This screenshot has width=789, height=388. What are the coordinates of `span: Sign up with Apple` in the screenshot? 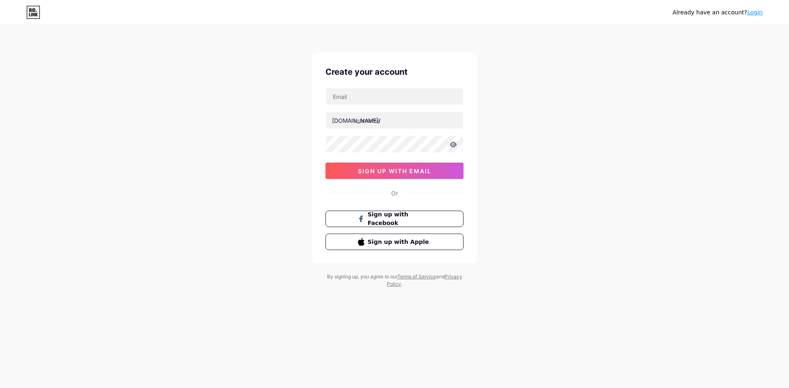 It's located at (399, 242).